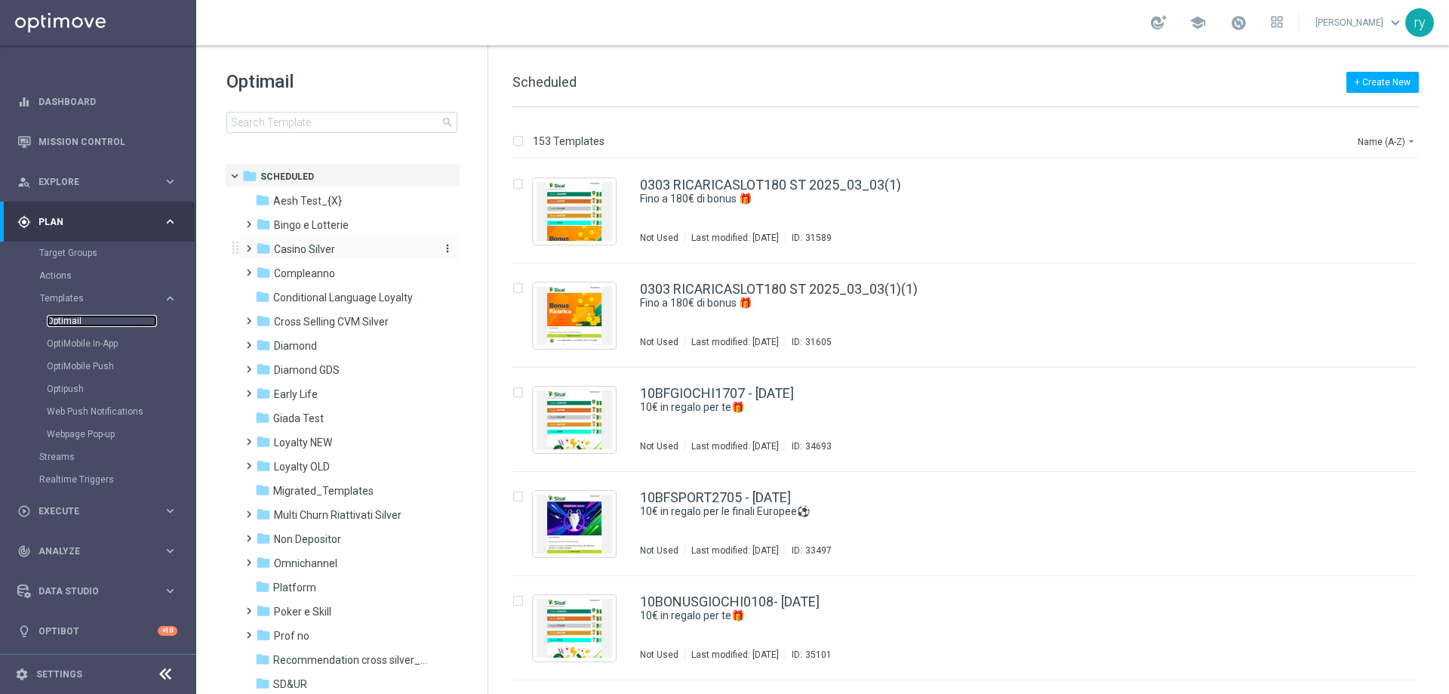  I want to click on span: Conditional Language Loyalty, so click(343, 297).